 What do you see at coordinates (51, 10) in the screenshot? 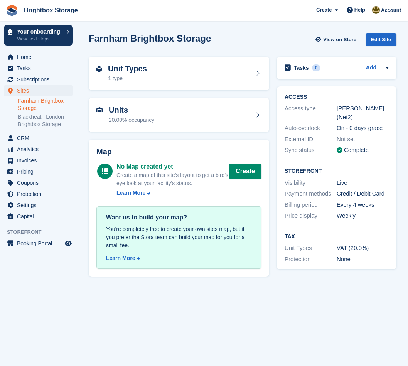
I see `a: Brightbox Storage` at bounding box center [51, 10].